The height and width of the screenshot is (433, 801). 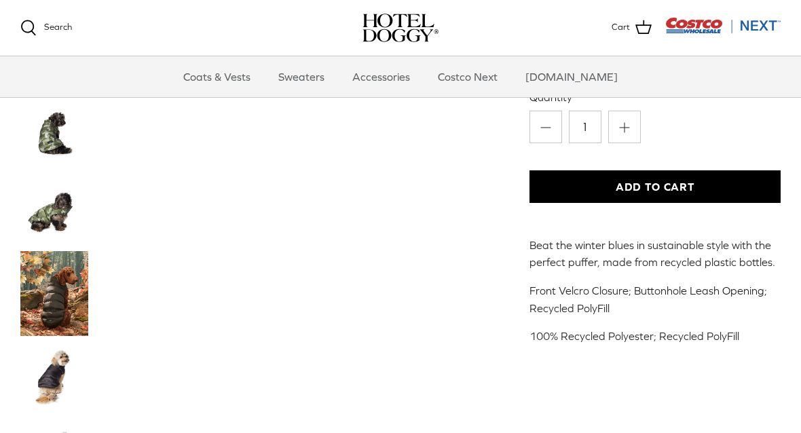 What do you see at coordinates (585, 127) in the screenshot?
I see `input: Quantity` at bounding box center [585, 127].